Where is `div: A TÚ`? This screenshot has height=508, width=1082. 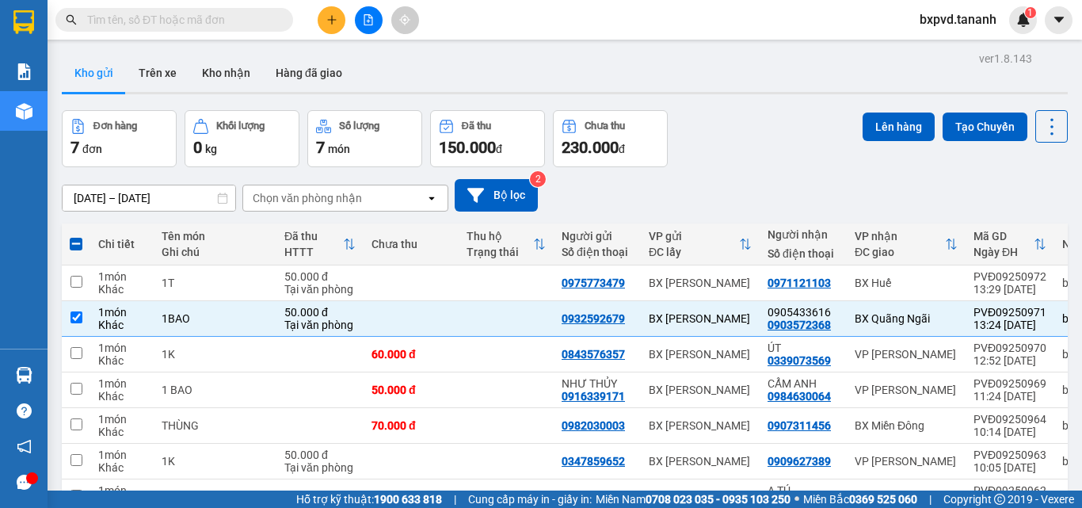
div: A TÚ is located at coordinates (803, 490).